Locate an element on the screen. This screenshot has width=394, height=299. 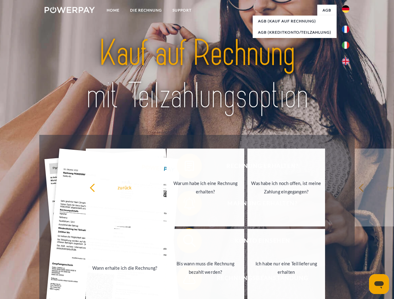
img: logo-powerpay-white.svg is located at coordinates (70, 10).